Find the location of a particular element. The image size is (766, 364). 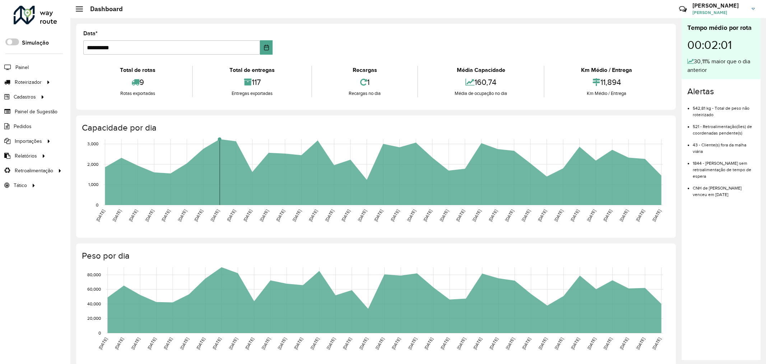

button: Choose Date is located at coordinates (266, 47).